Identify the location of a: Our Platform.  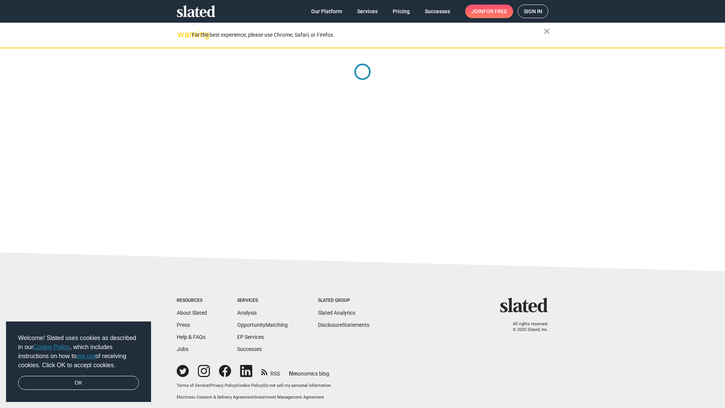
(327, 11).